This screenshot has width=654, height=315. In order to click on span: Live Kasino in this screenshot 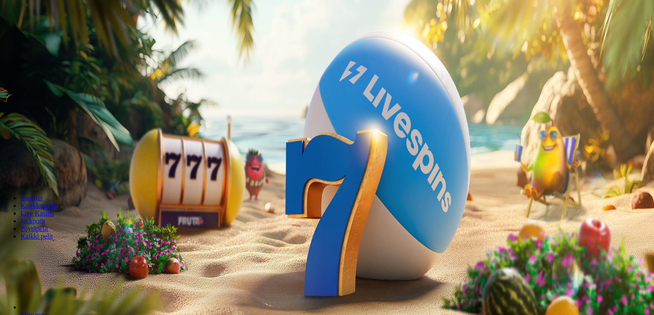, I will do `click(37, 213)`.